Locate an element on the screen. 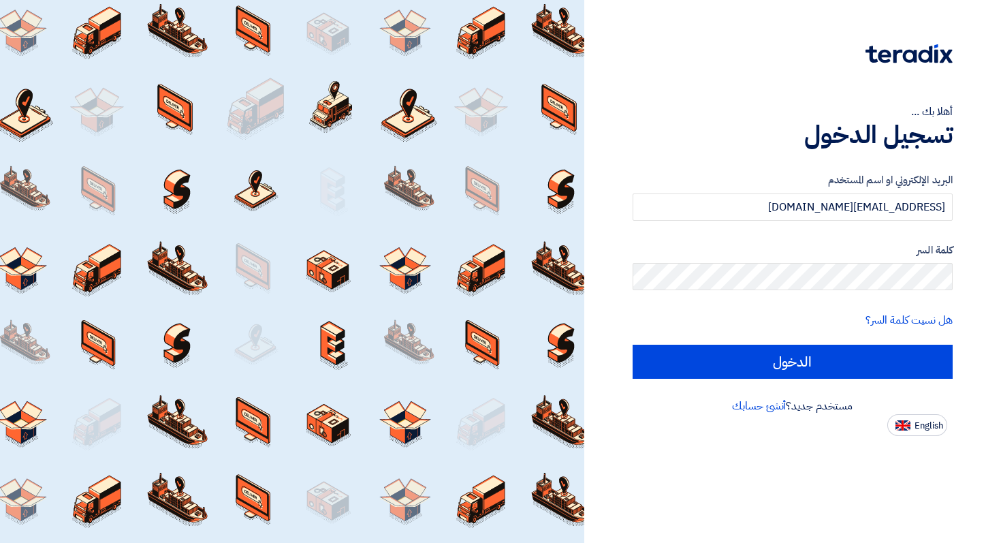  div: مستخدم جديد؟ is located at coordinates (793, 406).